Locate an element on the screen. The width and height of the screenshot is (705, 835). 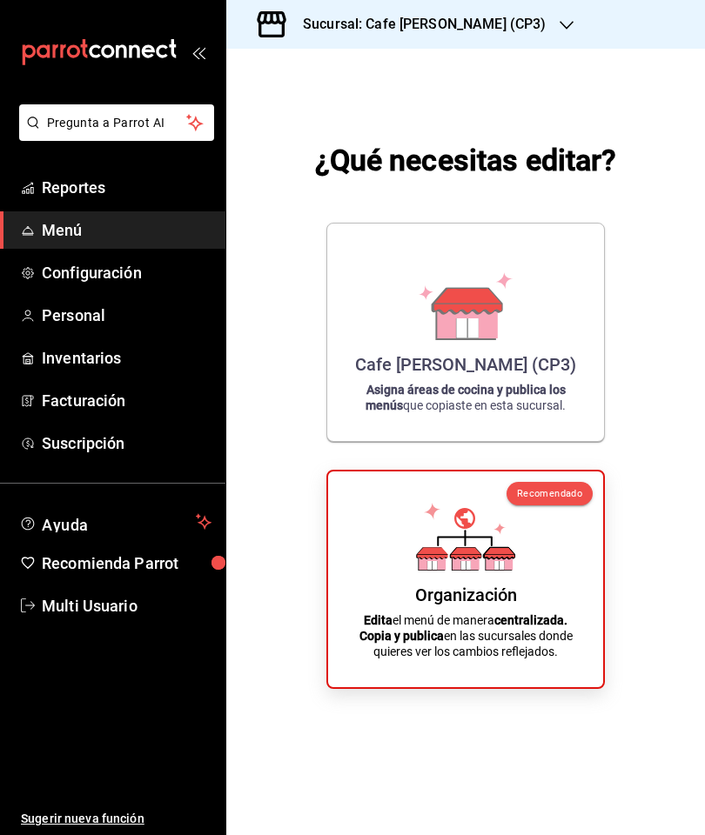
span: Recomendado is located at coordinates (549, 493).